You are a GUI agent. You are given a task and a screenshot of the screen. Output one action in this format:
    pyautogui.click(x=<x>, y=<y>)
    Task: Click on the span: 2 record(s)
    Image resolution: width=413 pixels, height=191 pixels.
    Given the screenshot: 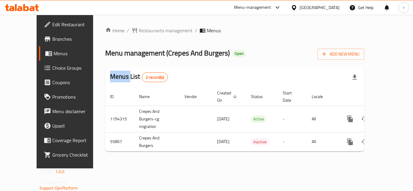 What is the action you would take?
    pyautogui.click(x=155, y=77)
    